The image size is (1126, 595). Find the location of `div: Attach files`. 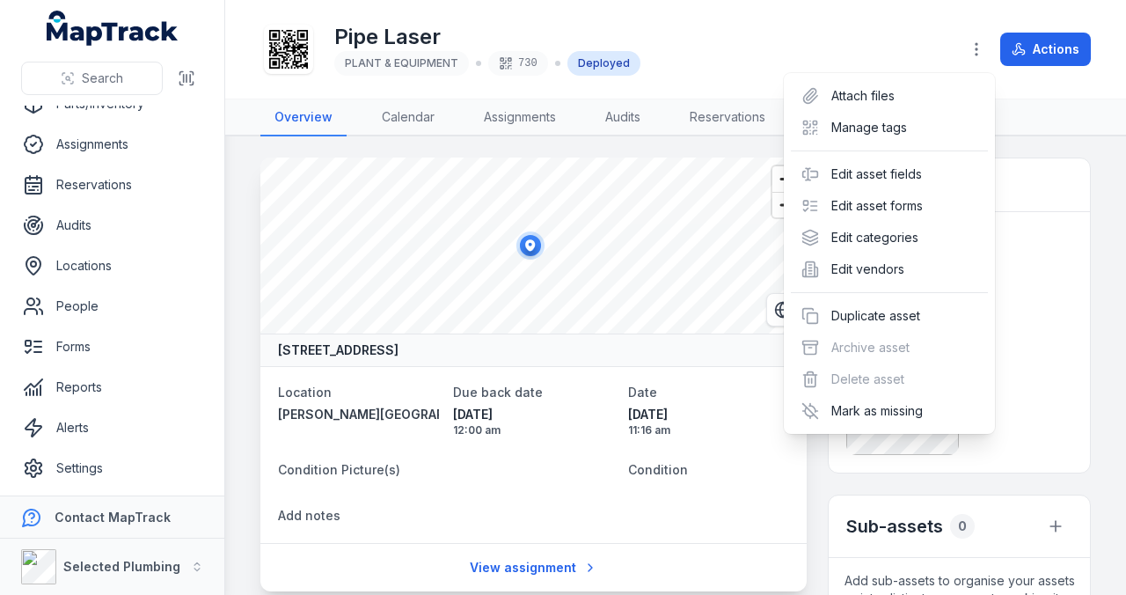

div: Attach files is located at coordinates (889, 96).